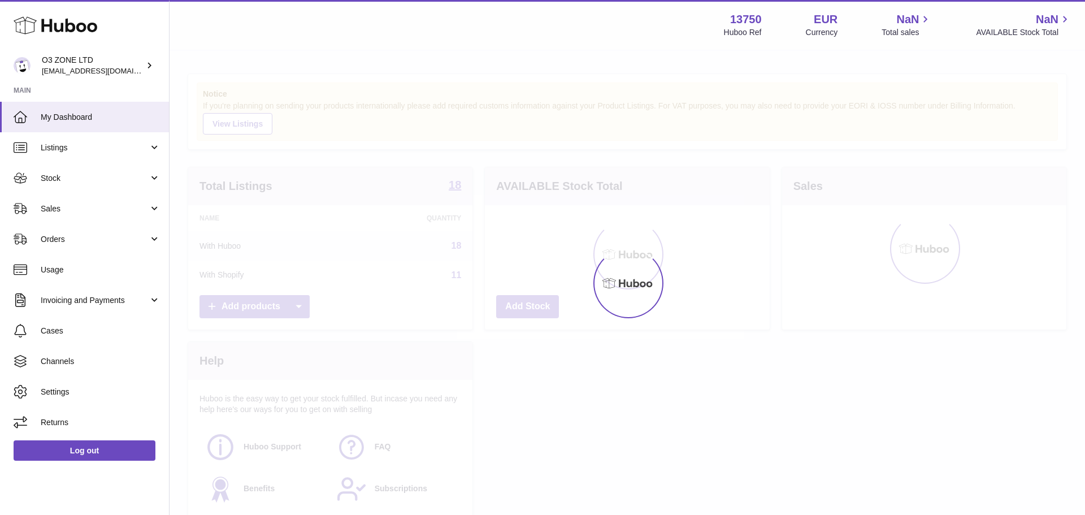  Describe the element at coordinates (101, 270) in the screenshot. I see `span: Usage` at that location.